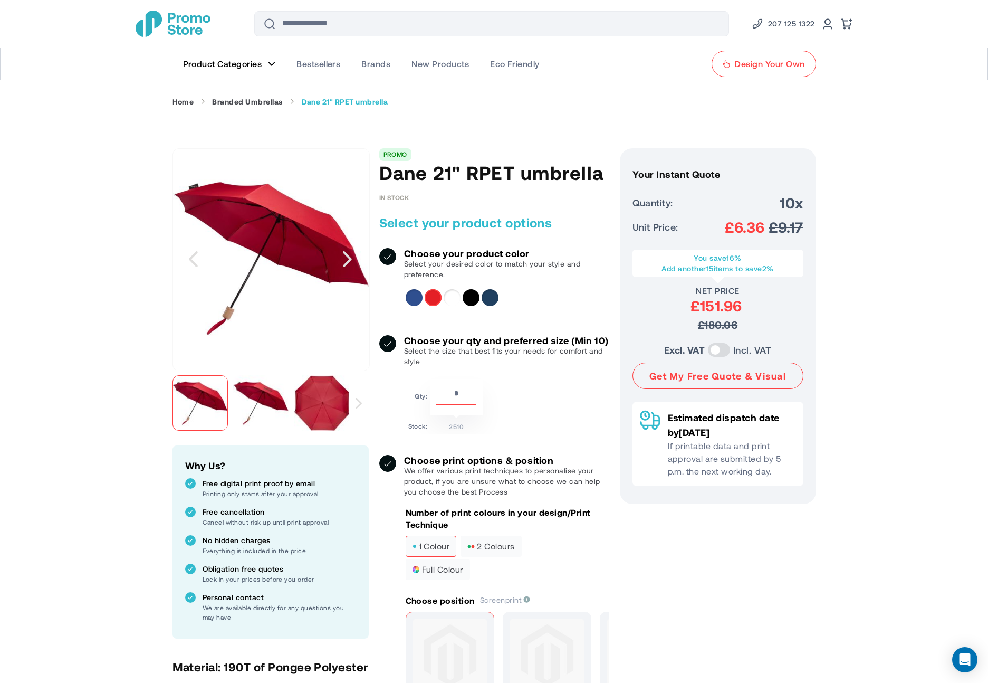 This screenshot has height=683, width=988. Describe the element at coordinates (452, 298) in the screenshot. I see `div: White` at that location.